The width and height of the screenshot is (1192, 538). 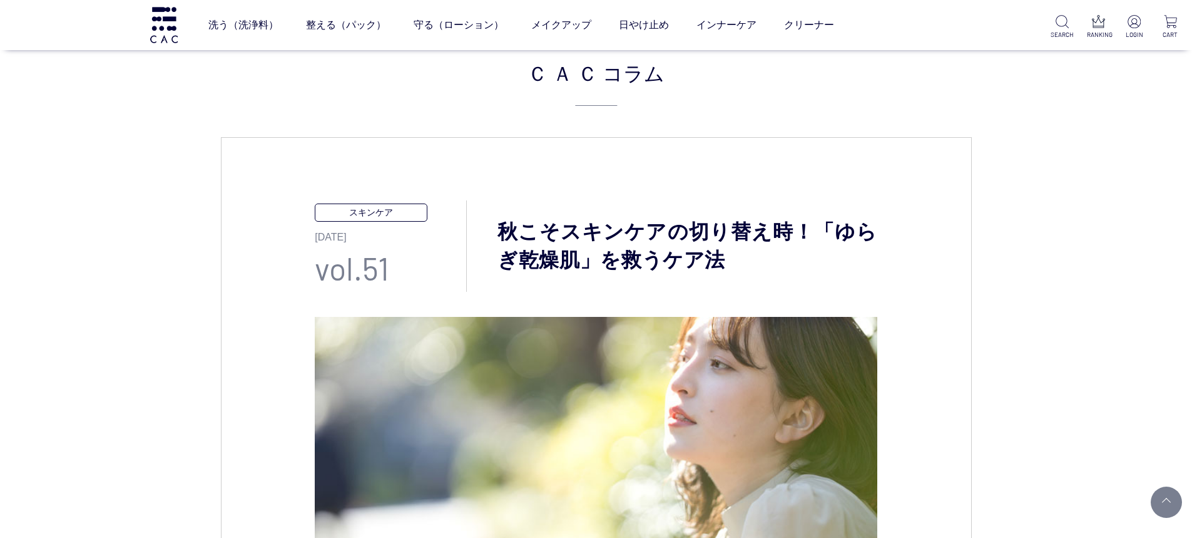 I want to click on p: CART, so click(x=1170, y=34).